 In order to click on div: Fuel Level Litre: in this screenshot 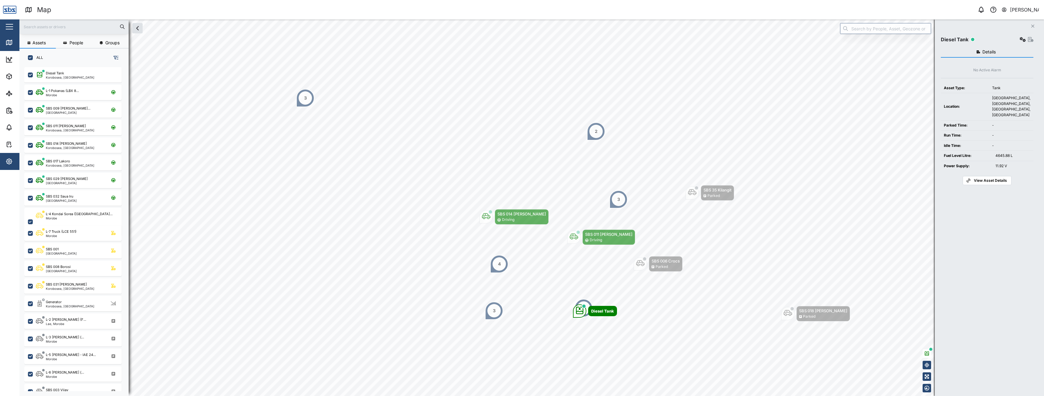, I will do `click(967, 156)`.